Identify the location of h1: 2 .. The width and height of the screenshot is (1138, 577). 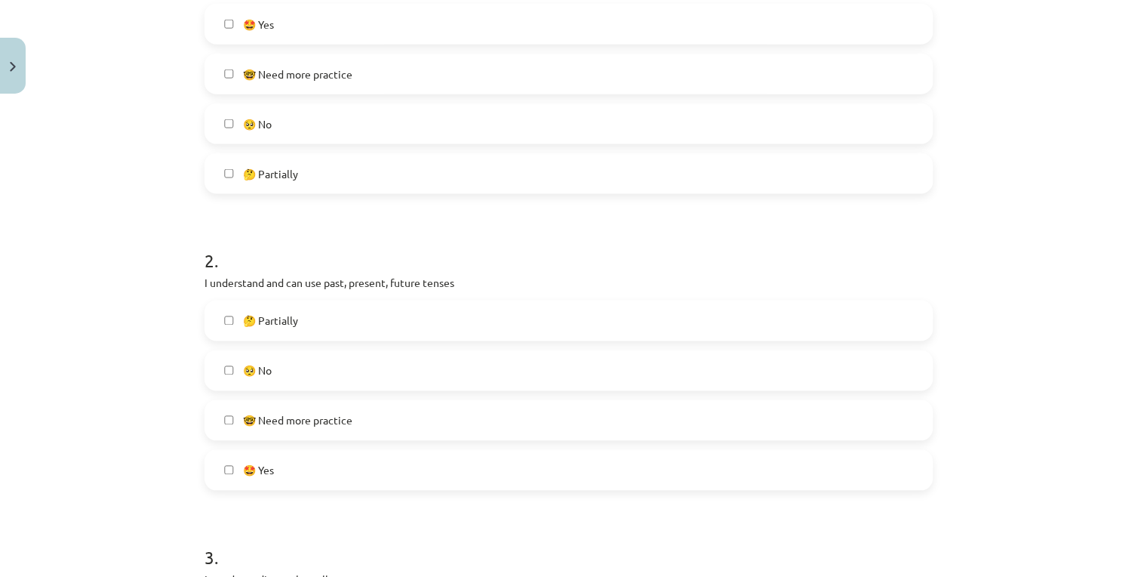
(569, 248).